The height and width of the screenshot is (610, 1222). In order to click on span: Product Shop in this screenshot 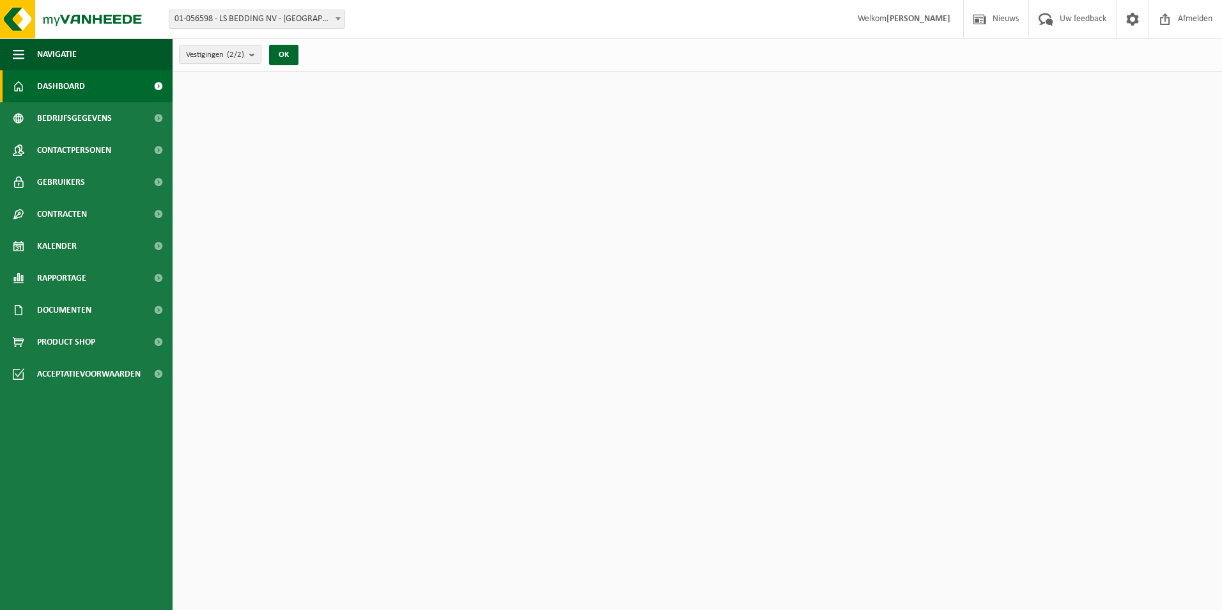, I will do `click(66, 342)`.